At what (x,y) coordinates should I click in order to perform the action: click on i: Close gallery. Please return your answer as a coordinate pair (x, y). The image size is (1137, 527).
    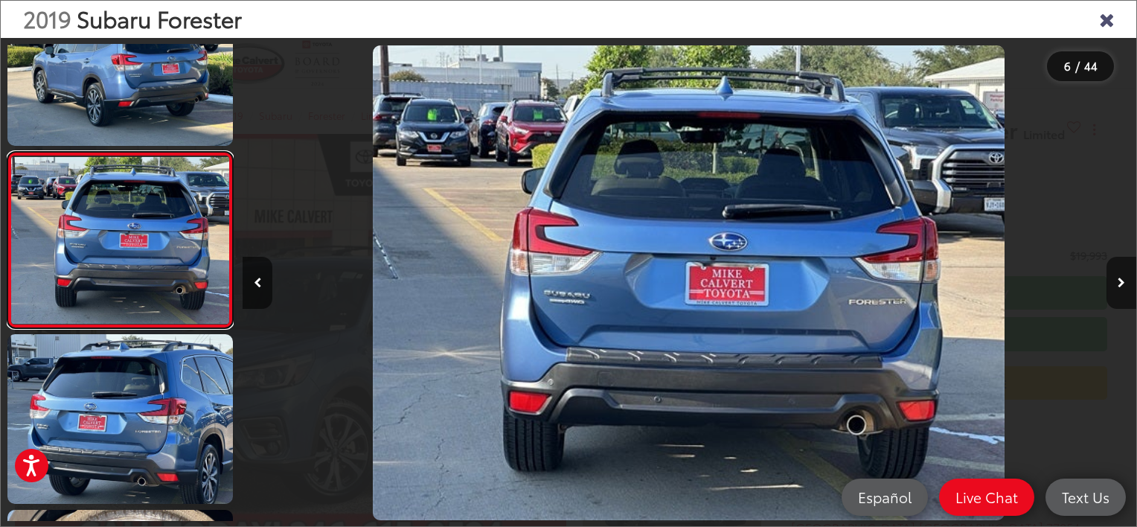
    Looking at the image, I should click on (1106, 19).